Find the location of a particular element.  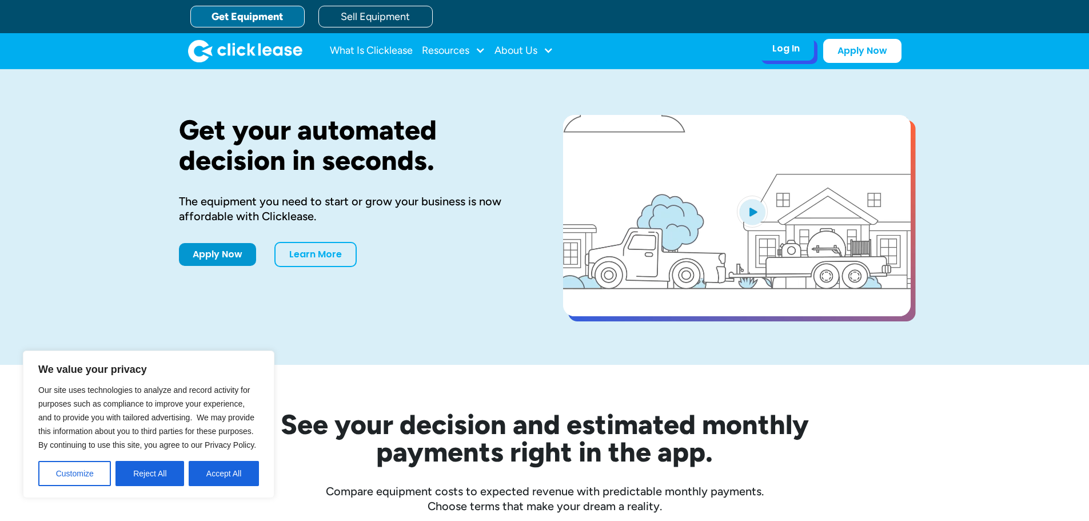

div: Log In is located at coordinates (786, 49).